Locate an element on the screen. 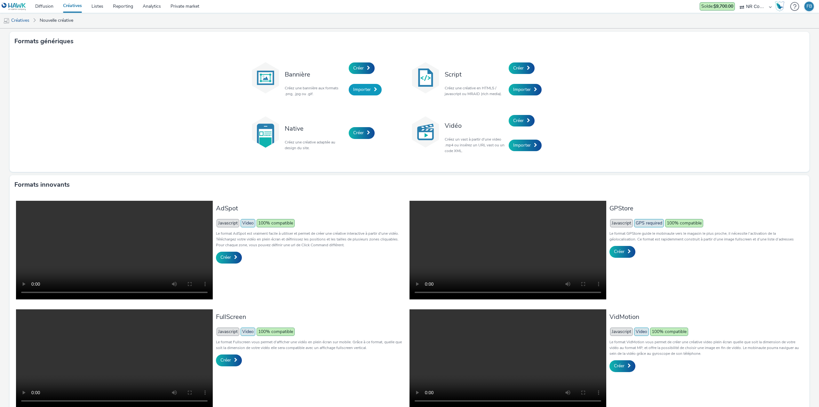 The image size is (819, 407). h3: Vidéo is located at coordinates (475, 125).